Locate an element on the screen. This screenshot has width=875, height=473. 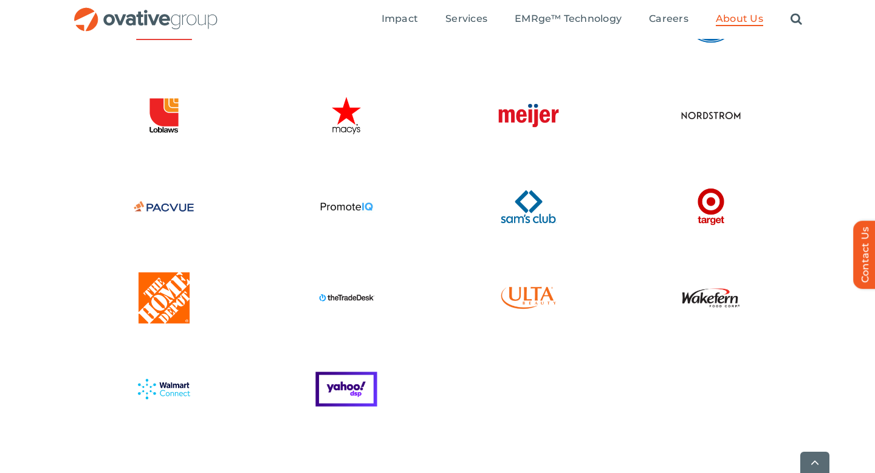
img: Pacvue is located at coordinates (164, 207).